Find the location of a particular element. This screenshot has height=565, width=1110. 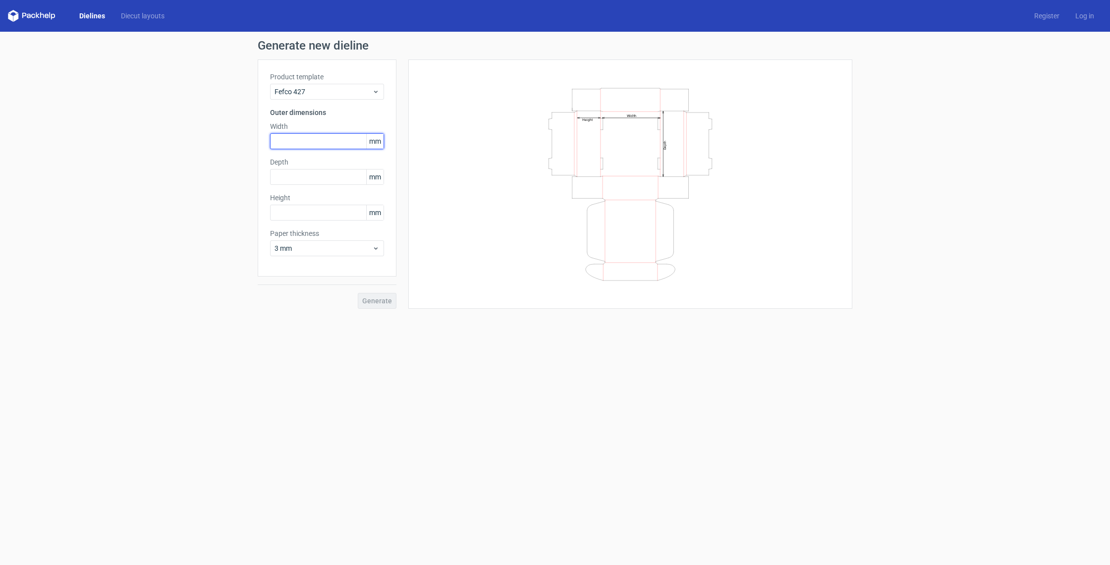

label: Paper thickness is located at coordinates (327, 233).